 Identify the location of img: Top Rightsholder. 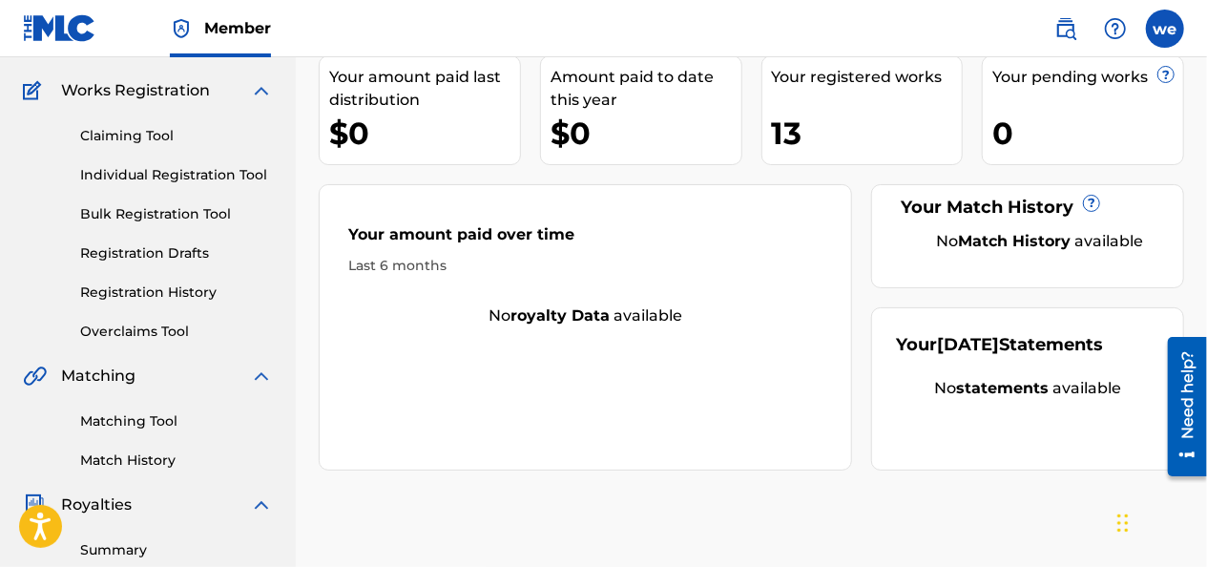
(181, 29).